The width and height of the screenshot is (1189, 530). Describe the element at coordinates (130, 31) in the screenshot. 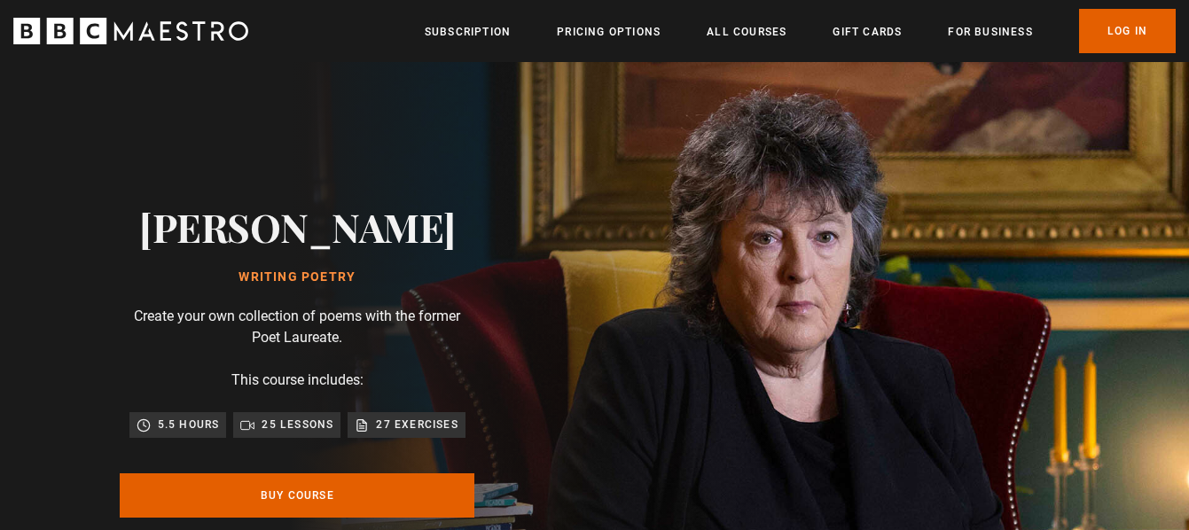

I see `svg: BBC Maestro` at that location.